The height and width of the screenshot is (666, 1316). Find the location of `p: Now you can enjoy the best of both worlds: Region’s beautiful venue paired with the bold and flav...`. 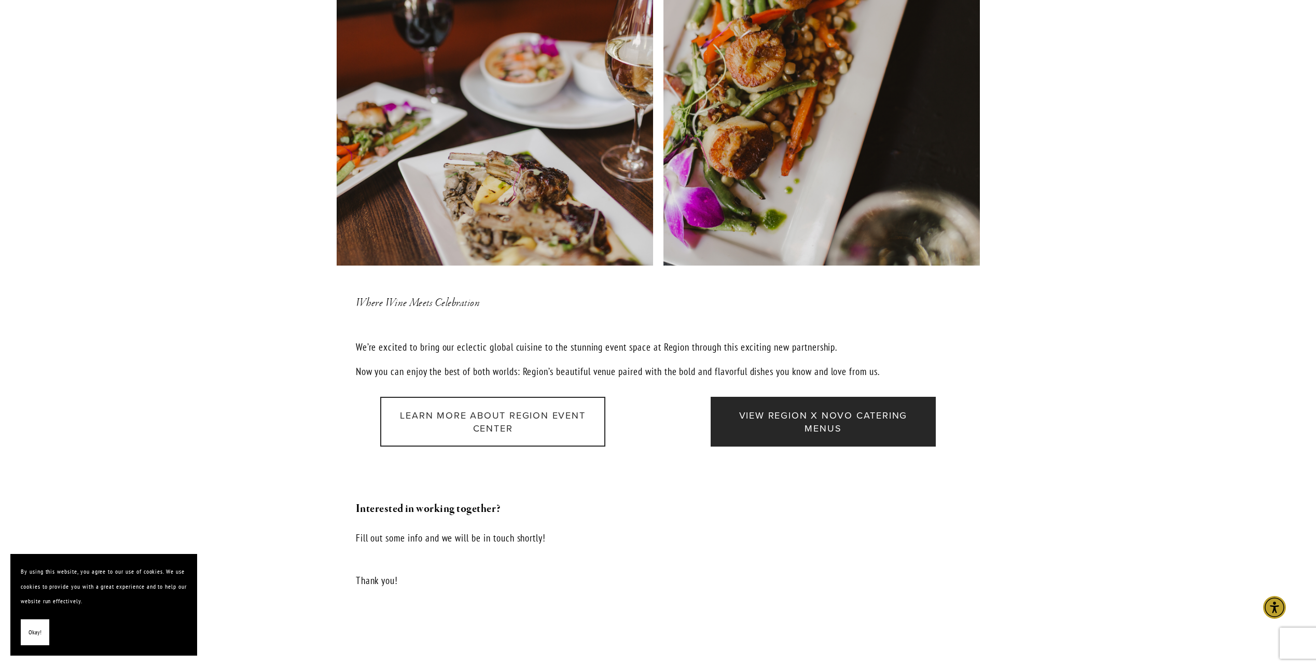

p: Now you can enjoy the best of both worlds: Region’s beautiful venue paired with the bold and flav... is located at coordinates (658, 371).